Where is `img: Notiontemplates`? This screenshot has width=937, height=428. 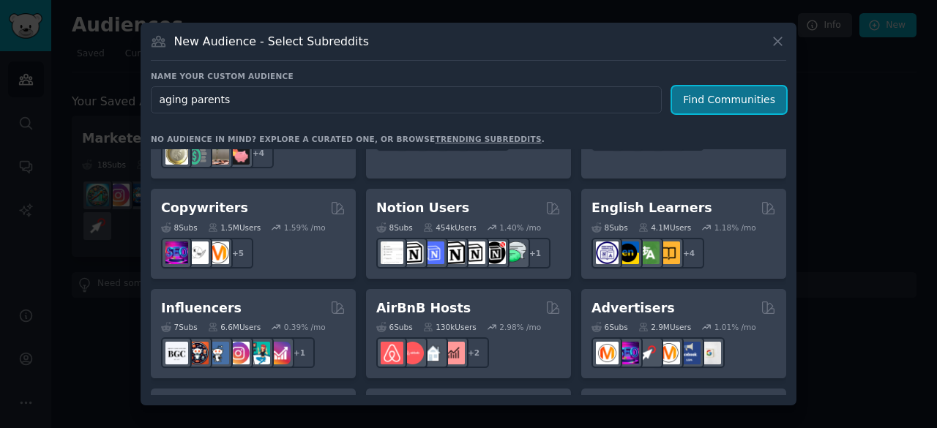 img: Notiontemplates is located at coordinates (392, 252).